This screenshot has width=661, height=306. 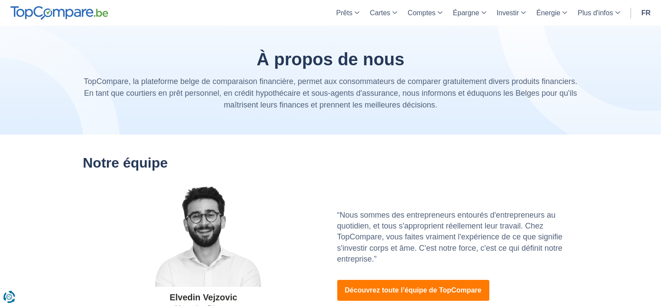 What do you see at coordinates (413, 290) in the screenshot?
I see `a: Découvrez toute l’équipe de TopCompare` at bounding box center [413, 290].